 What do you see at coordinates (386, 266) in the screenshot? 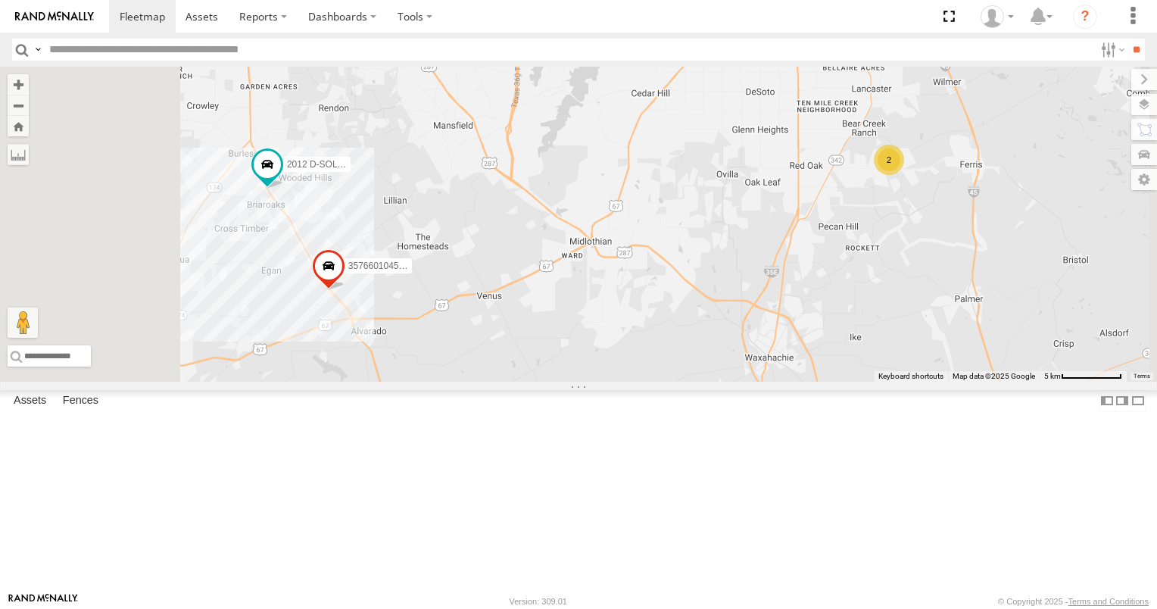
I see `span: 357660104512553` at bounding box center [386, 266].